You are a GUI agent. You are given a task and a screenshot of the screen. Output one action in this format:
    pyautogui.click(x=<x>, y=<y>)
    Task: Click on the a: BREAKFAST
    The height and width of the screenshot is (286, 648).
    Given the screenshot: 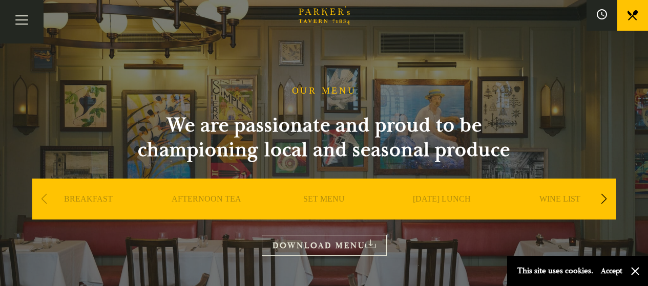 What is the action you would take?
    pyautogui.click(x=88, y=215)
    